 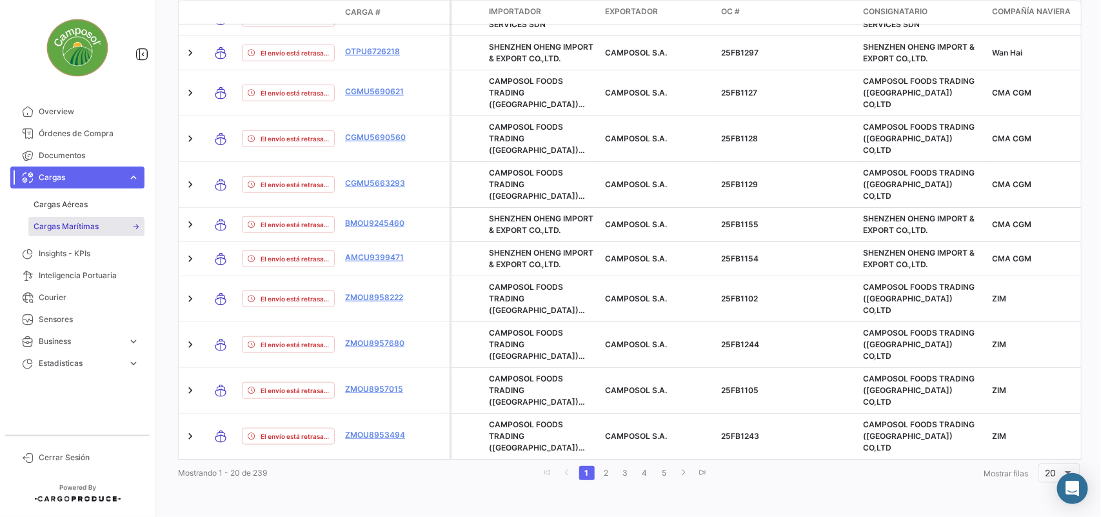 What do you see at coordinates (89, 155) in the screenshot?
I see `span: Documentos` at bounding box center [89, 155].